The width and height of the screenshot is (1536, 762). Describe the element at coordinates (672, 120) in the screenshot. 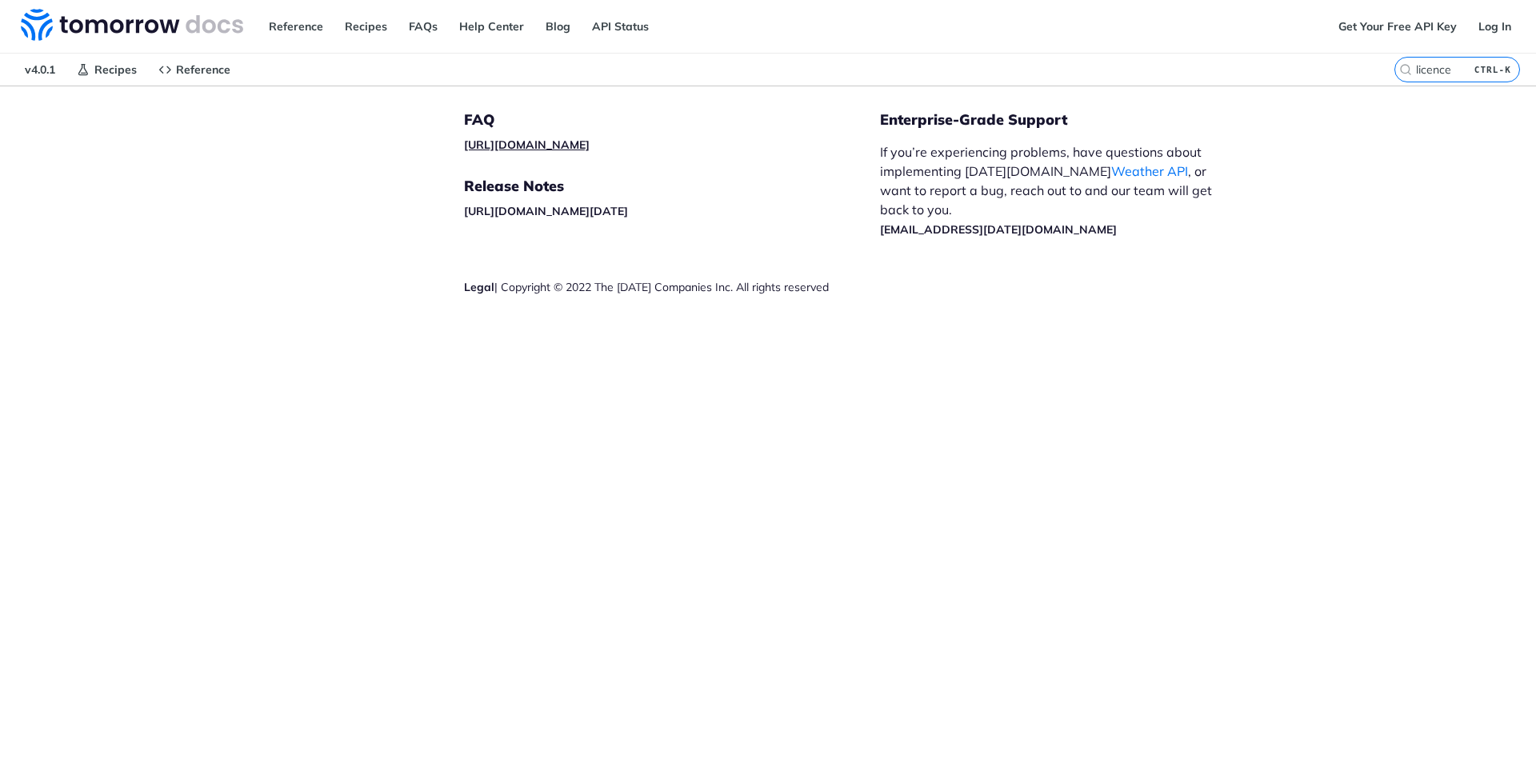

I see `h5: FAQ` at that location.